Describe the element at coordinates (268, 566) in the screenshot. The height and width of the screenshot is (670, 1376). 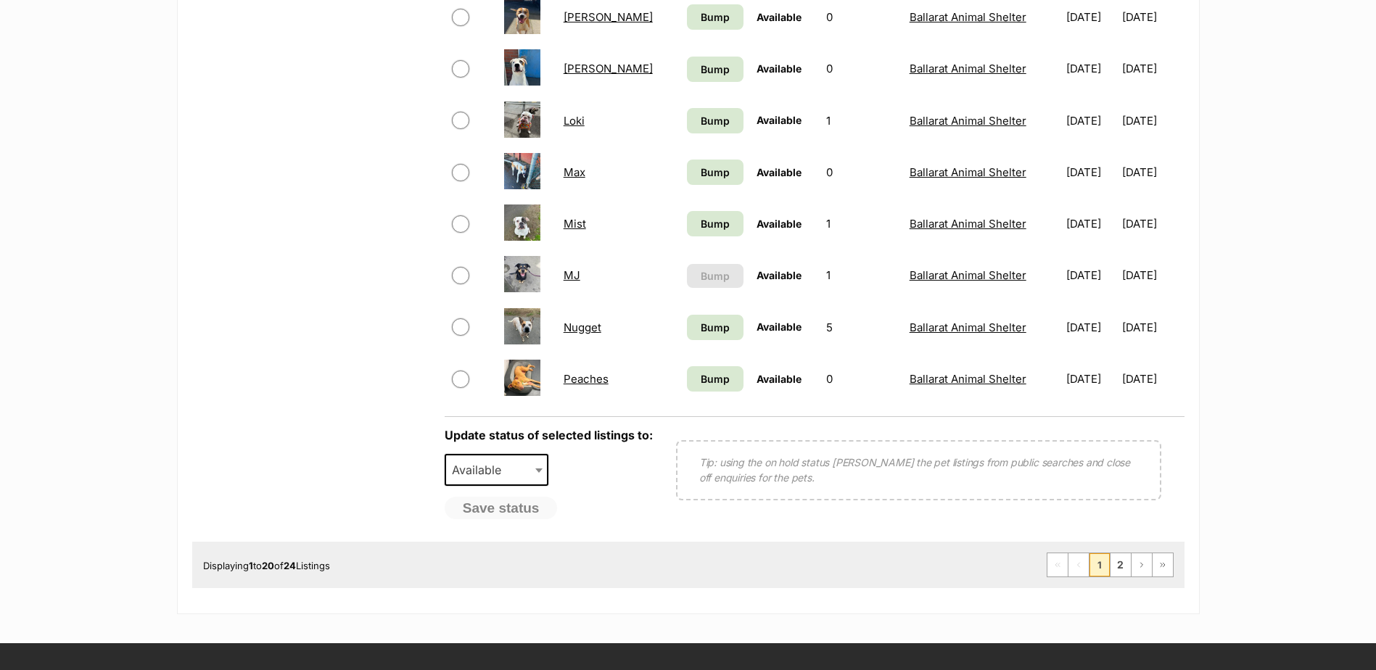
I see `strong: 20` at that location.